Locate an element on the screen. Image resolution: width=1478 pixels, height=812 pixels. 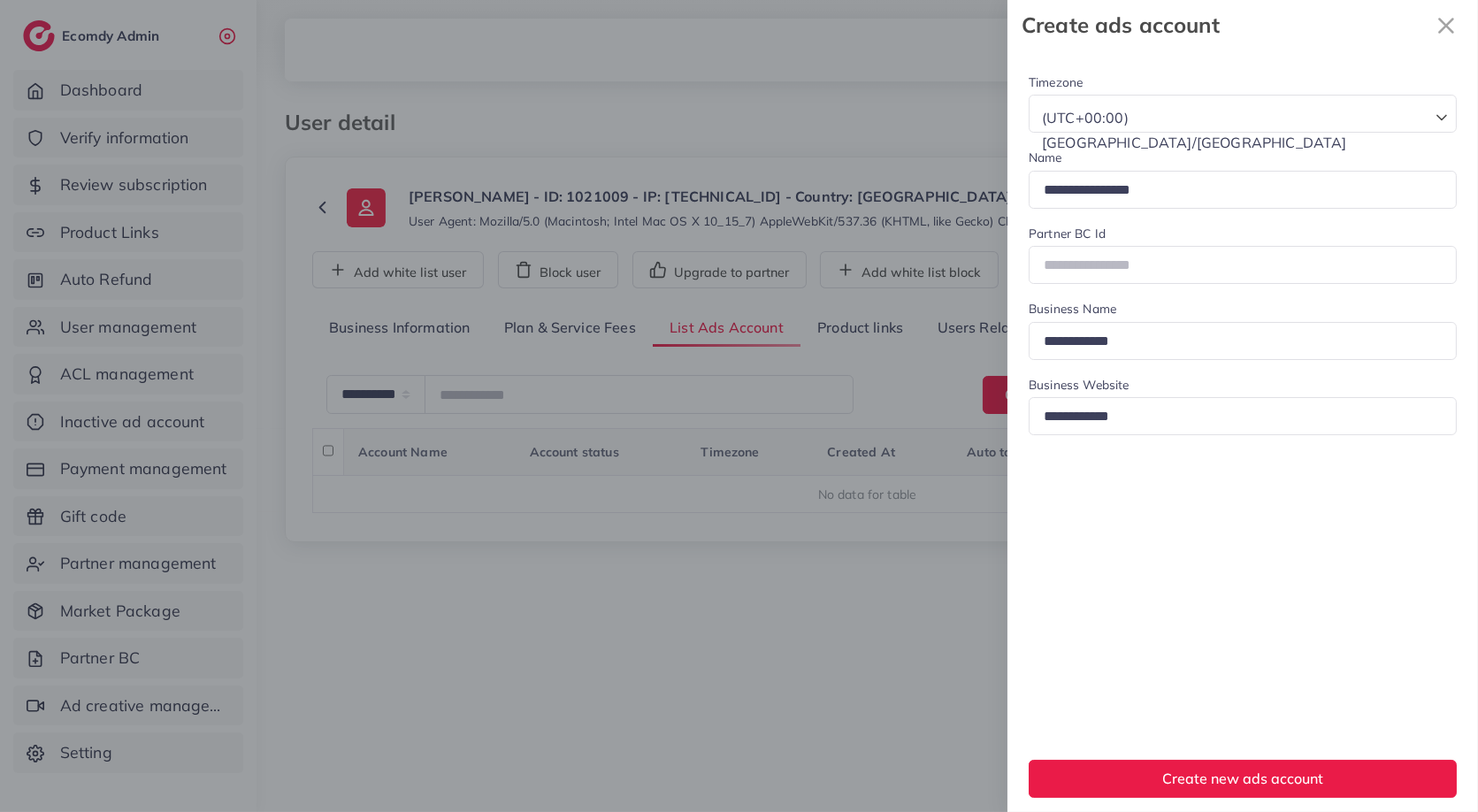
label: Name is located at coordinates (1045, 157).